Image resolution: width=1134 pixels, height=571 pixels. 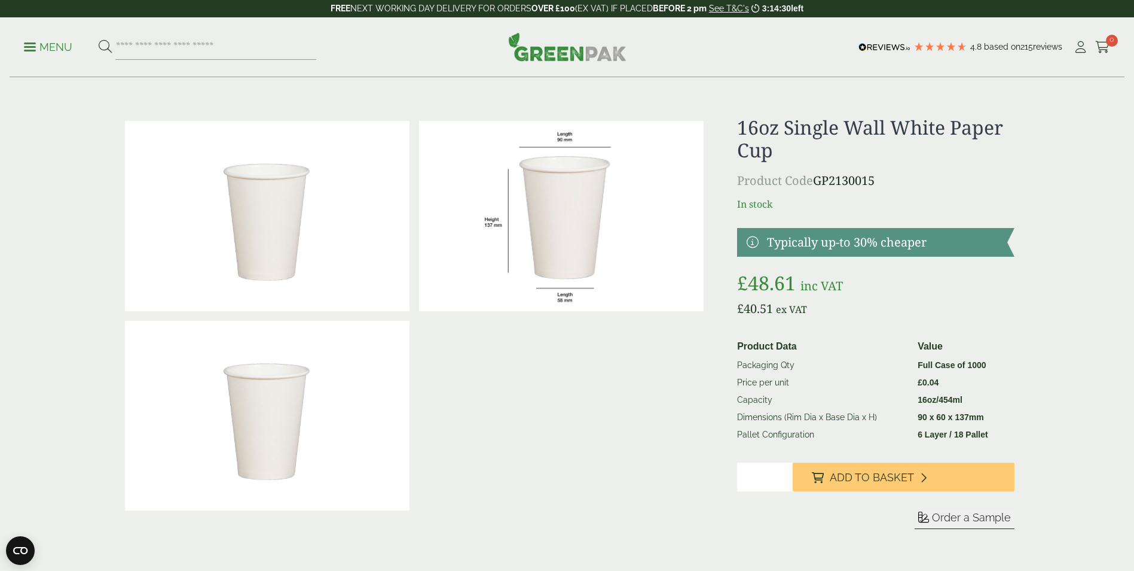 I want to click on a: Menu, so click(x=48, y=46).